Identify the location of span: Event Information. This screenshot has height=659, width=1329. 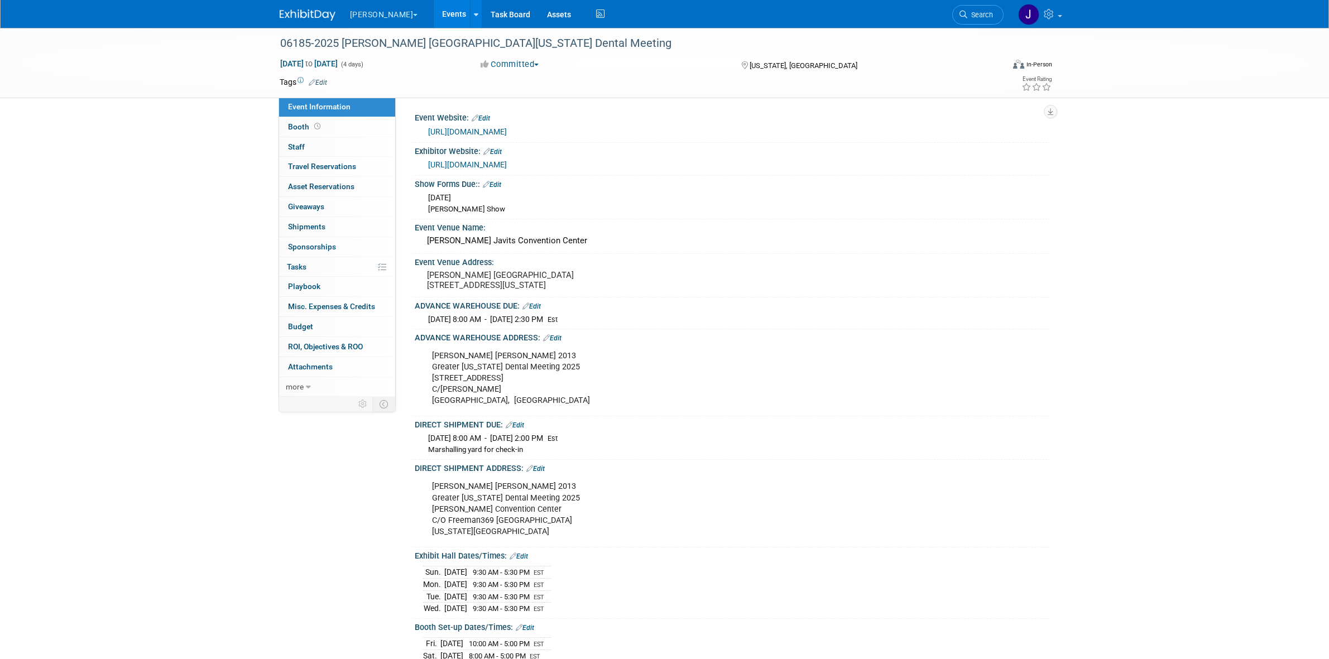
(319, 107).